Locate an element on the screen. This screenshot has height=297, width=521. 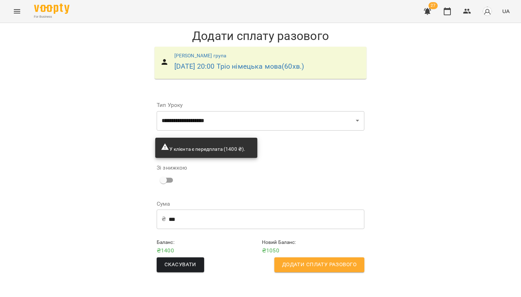
h6: Баланс : is located at coordinates (208, 243).